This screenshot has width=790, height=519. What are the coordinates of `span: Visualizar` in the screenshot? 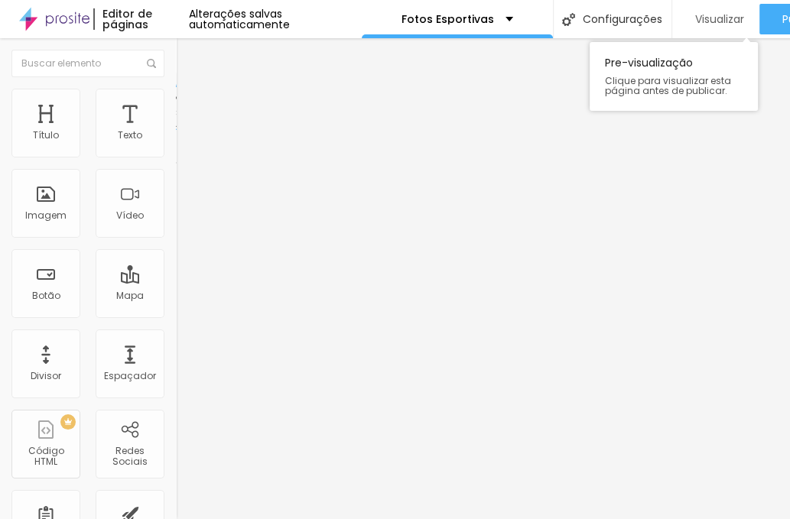 It's located at (719, 19).